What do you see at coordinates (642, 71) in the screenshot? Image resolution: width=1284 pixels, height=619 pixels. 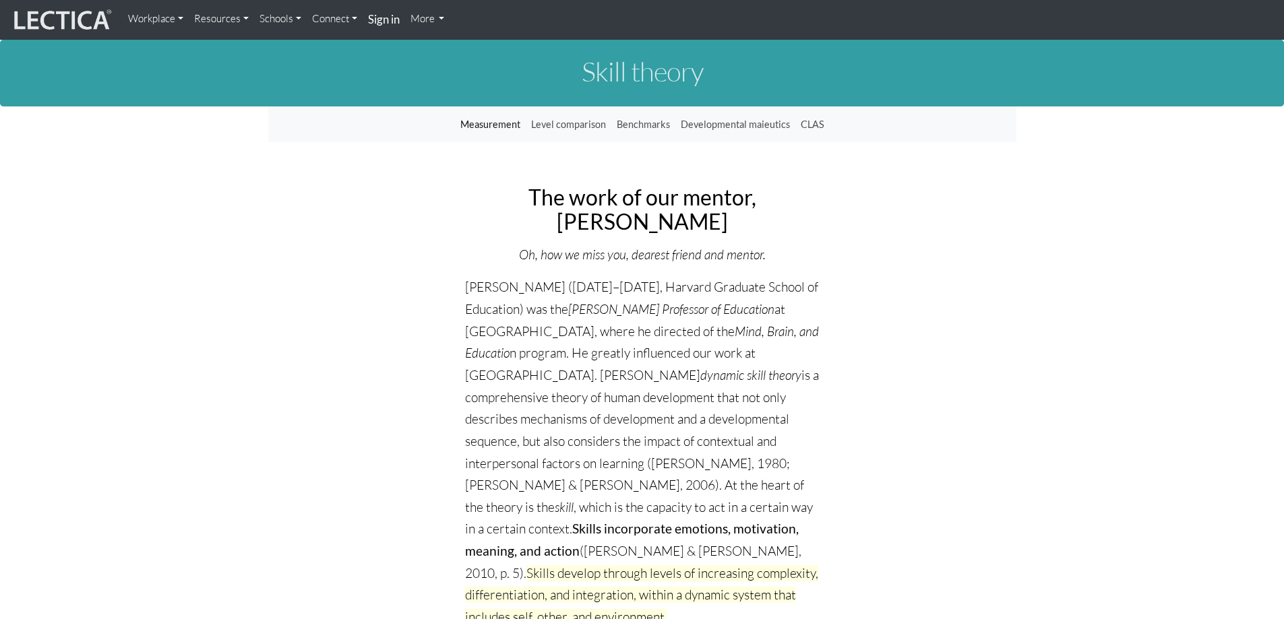 I see `h1: Skill theory` at bounding box center [642, 71].